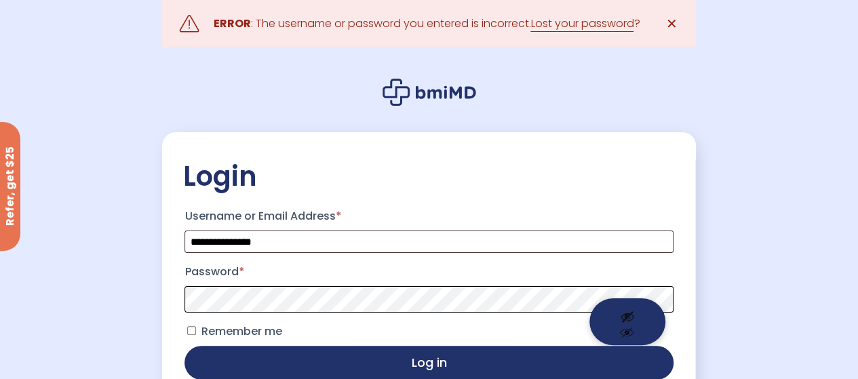 Image resolution: width=858 pixels, height=379 pixels. What do you see at coordinates (231, 23) in the screenshot?
I see `strong: ERROR` at bounding box center [231, 23].